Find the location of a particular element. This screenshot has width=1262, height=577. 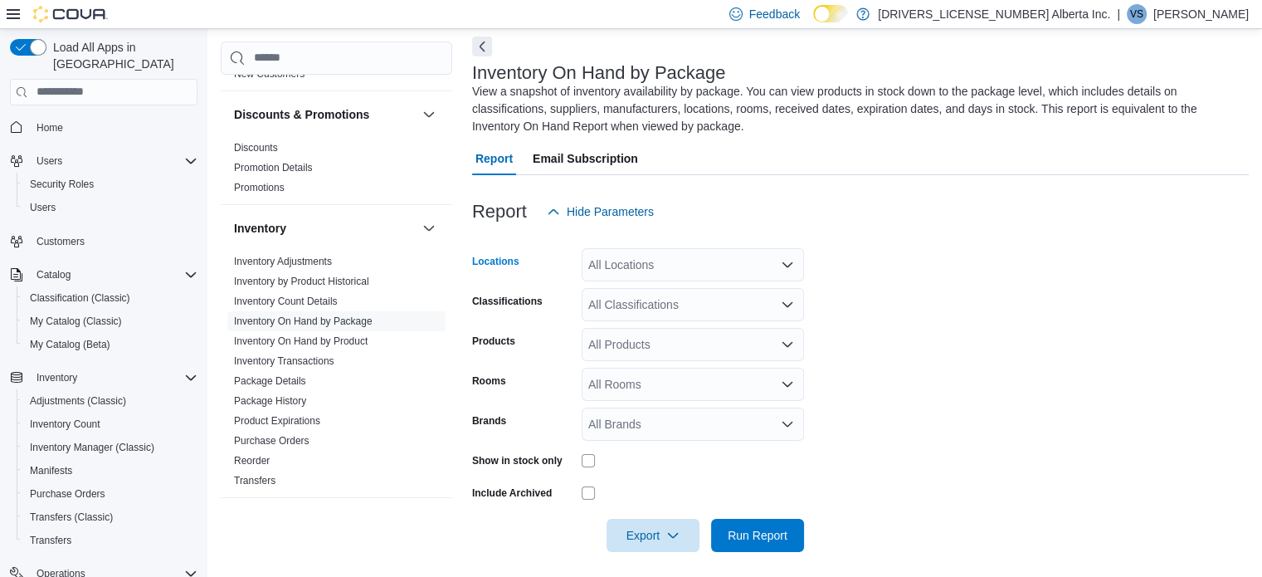

span: Inventory Transactions is located at coordinates (284, 361).